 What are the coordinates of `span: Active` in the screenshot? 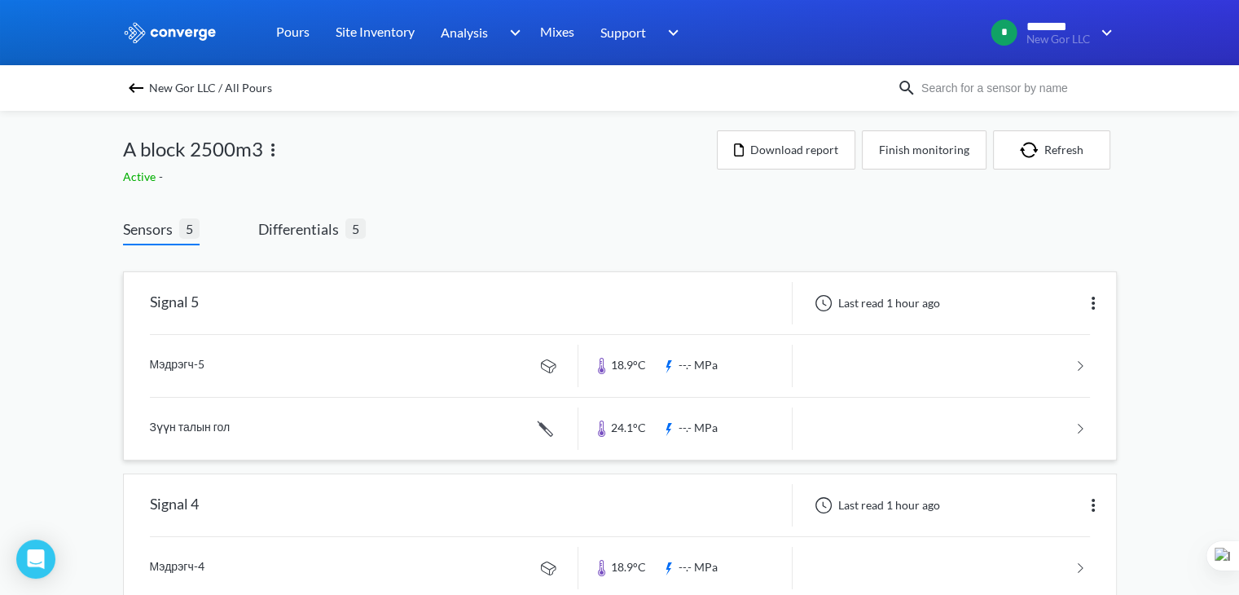 It's located at (141, 176).